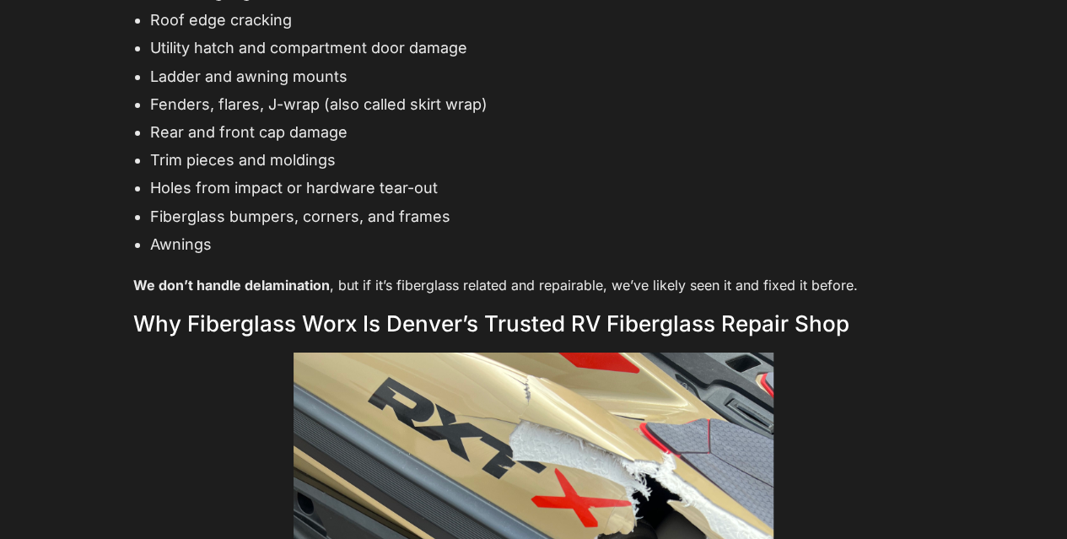 The height and width of the screenshot is (539, 1067). Describe the element at coordinates (542, 76) in the screenshot. I see `li: Ladder and awning mounts` at that location.